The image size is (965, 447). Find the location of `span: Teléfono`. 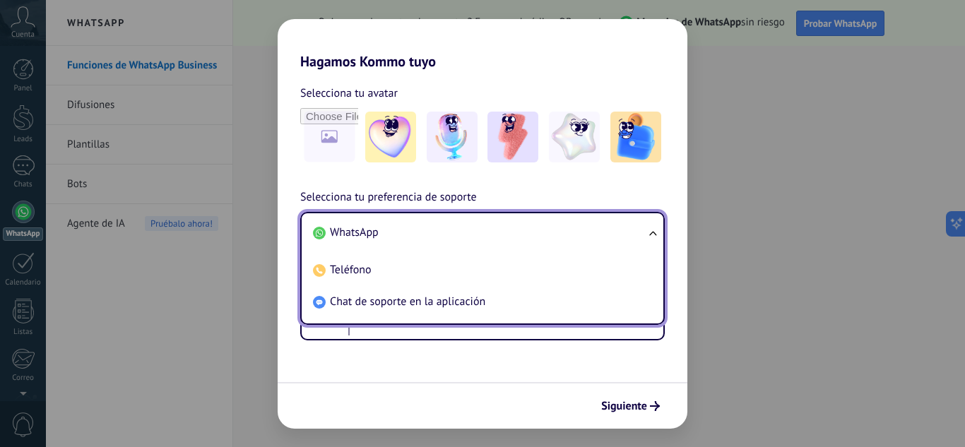

span: Teléfono is located at coordinates (351, 270).